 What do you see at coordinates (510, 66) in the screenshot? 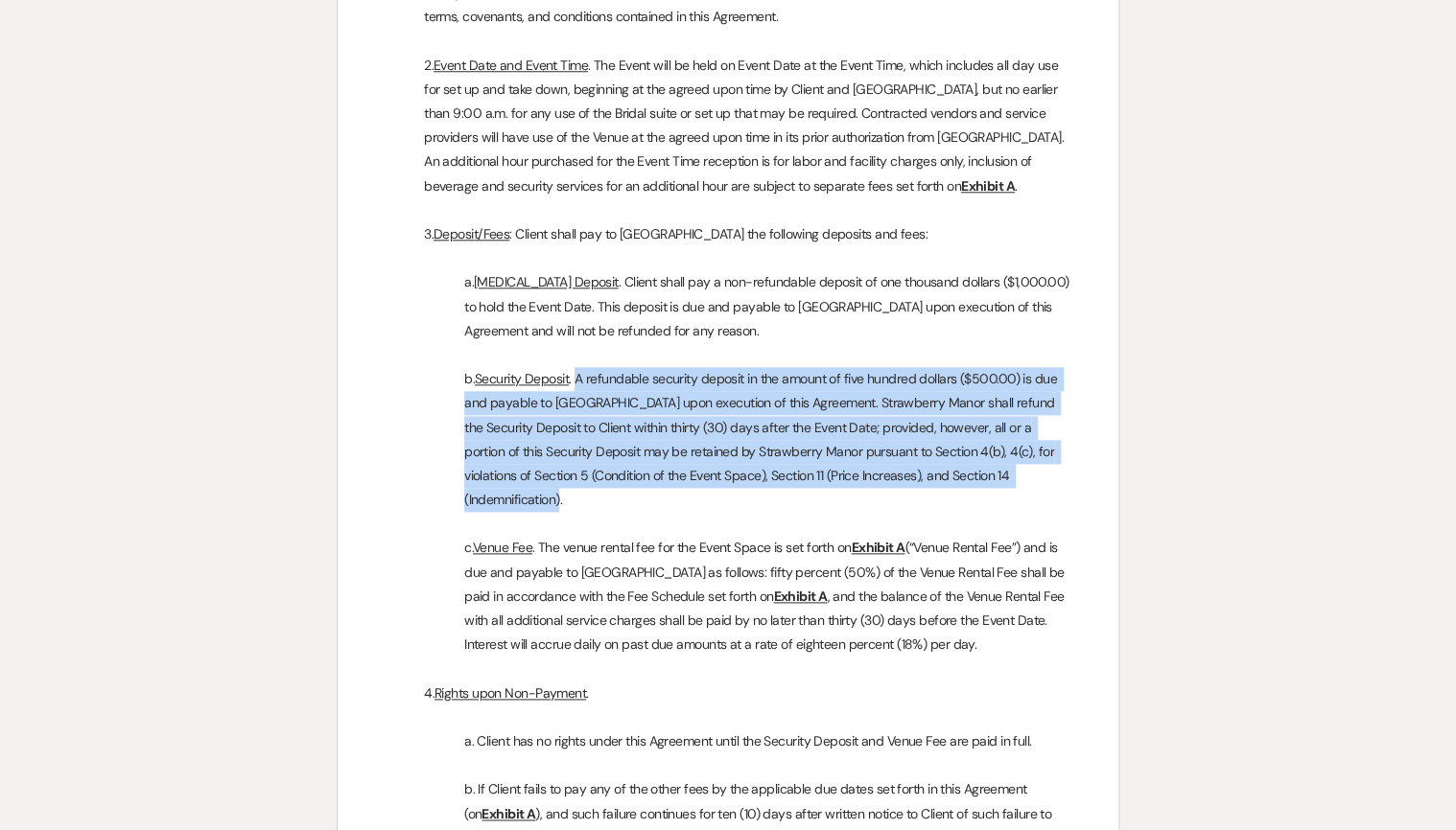
I see `u: Event Date and Event Time` at bounding box center [510, 66].